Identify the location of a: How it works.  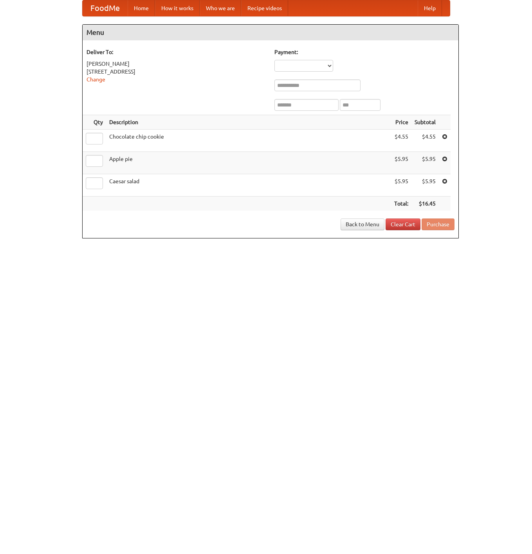
(177, 8).